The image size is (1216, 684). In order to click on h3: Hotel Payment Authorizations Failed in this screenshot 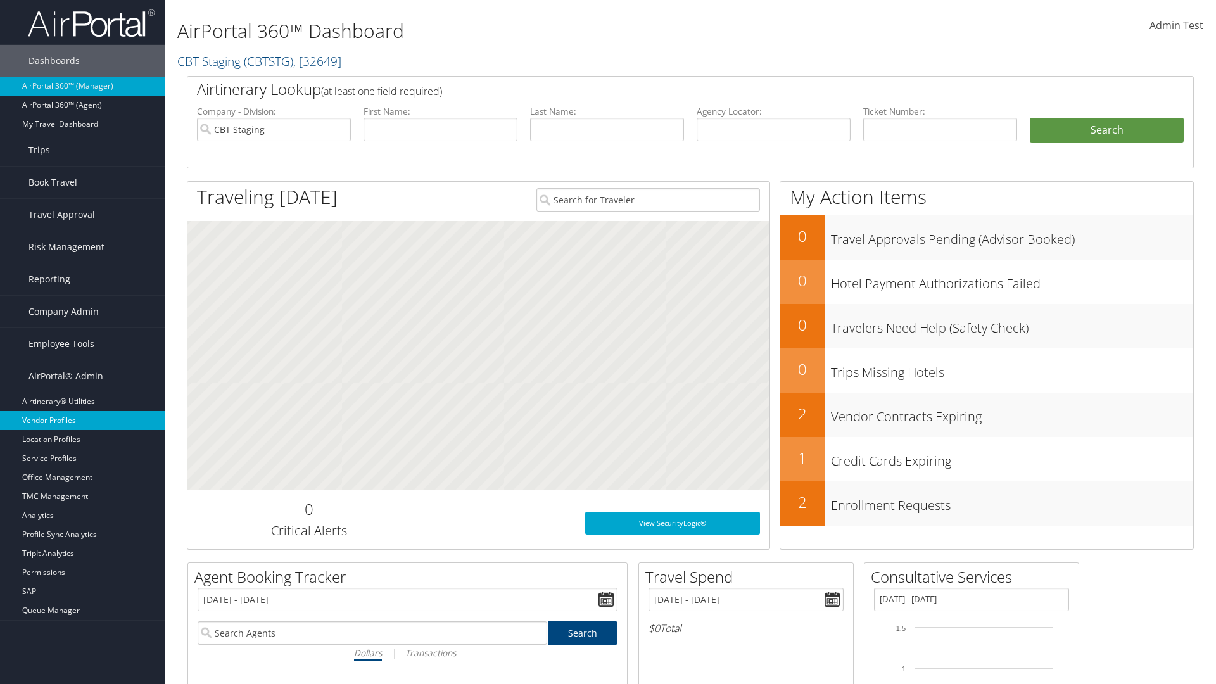, I will do `click(1012, 281)`.